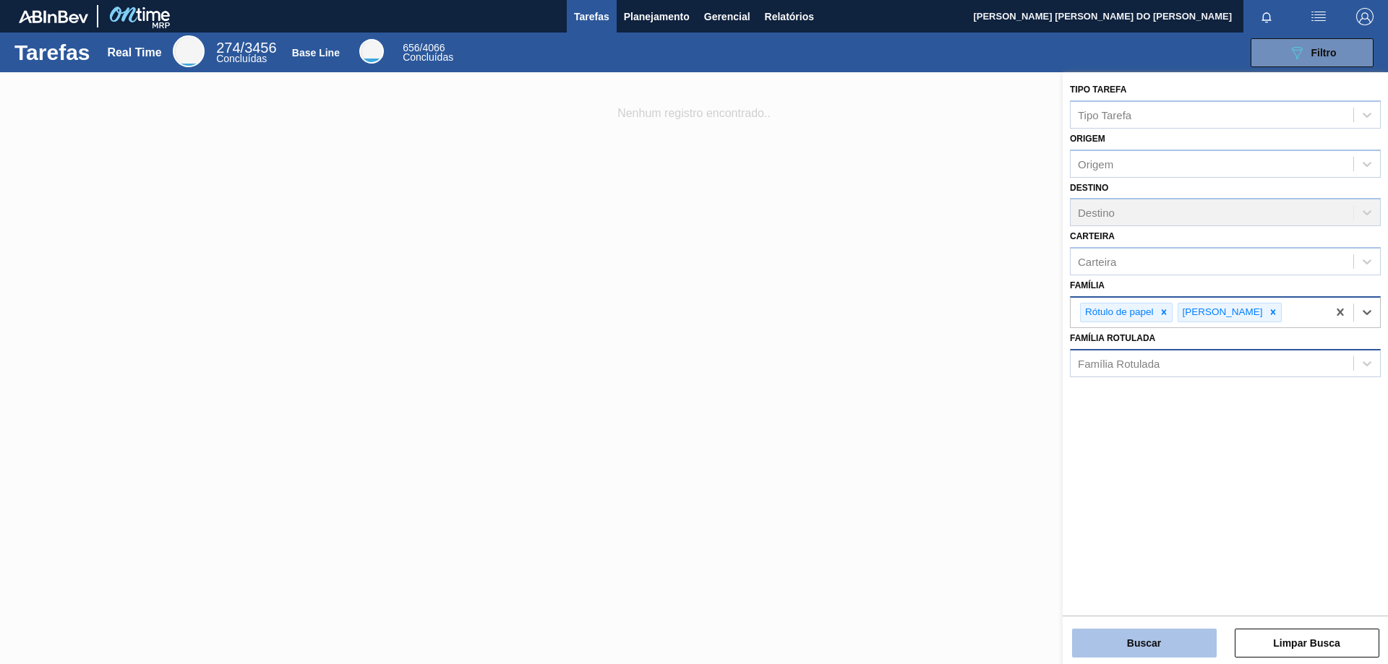  Describe the element at coordinates (1113, 338) in the screenshot. I see `label: Família Rotulada` at that location.